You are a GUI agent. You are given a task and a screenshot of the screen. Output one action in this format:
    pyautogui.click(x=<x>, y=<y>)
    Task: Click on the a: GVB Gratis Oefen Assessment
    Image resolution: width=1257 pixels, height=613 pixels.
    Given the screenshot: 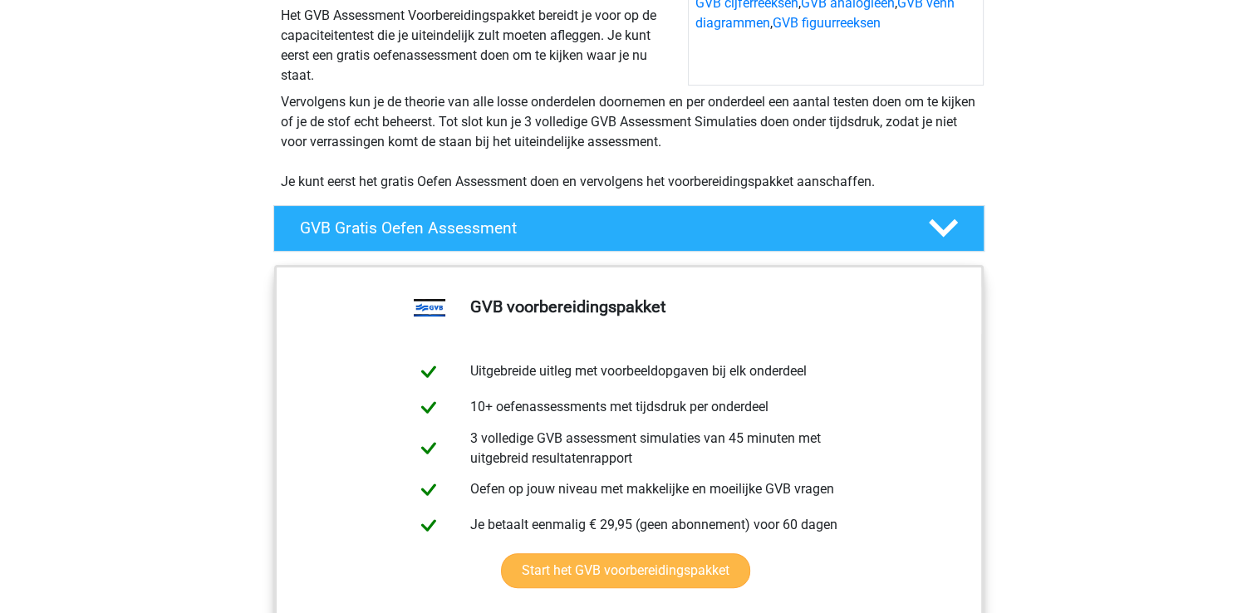 What is the action you would take?
    pyautogui.click(x=629, y=228)
    